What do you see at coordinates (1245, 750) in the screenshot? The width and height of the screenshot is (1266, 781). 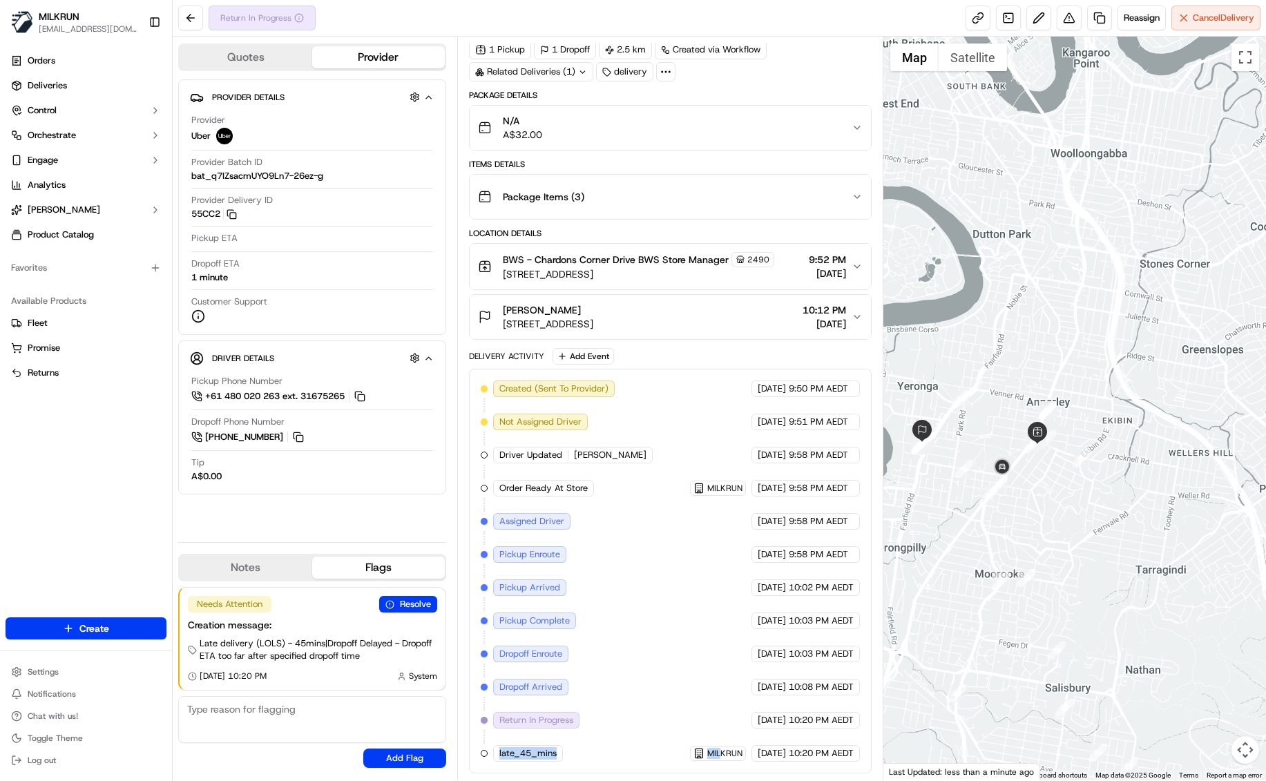 I see `button: Map camera controls` at bounding box center [1245, 750].